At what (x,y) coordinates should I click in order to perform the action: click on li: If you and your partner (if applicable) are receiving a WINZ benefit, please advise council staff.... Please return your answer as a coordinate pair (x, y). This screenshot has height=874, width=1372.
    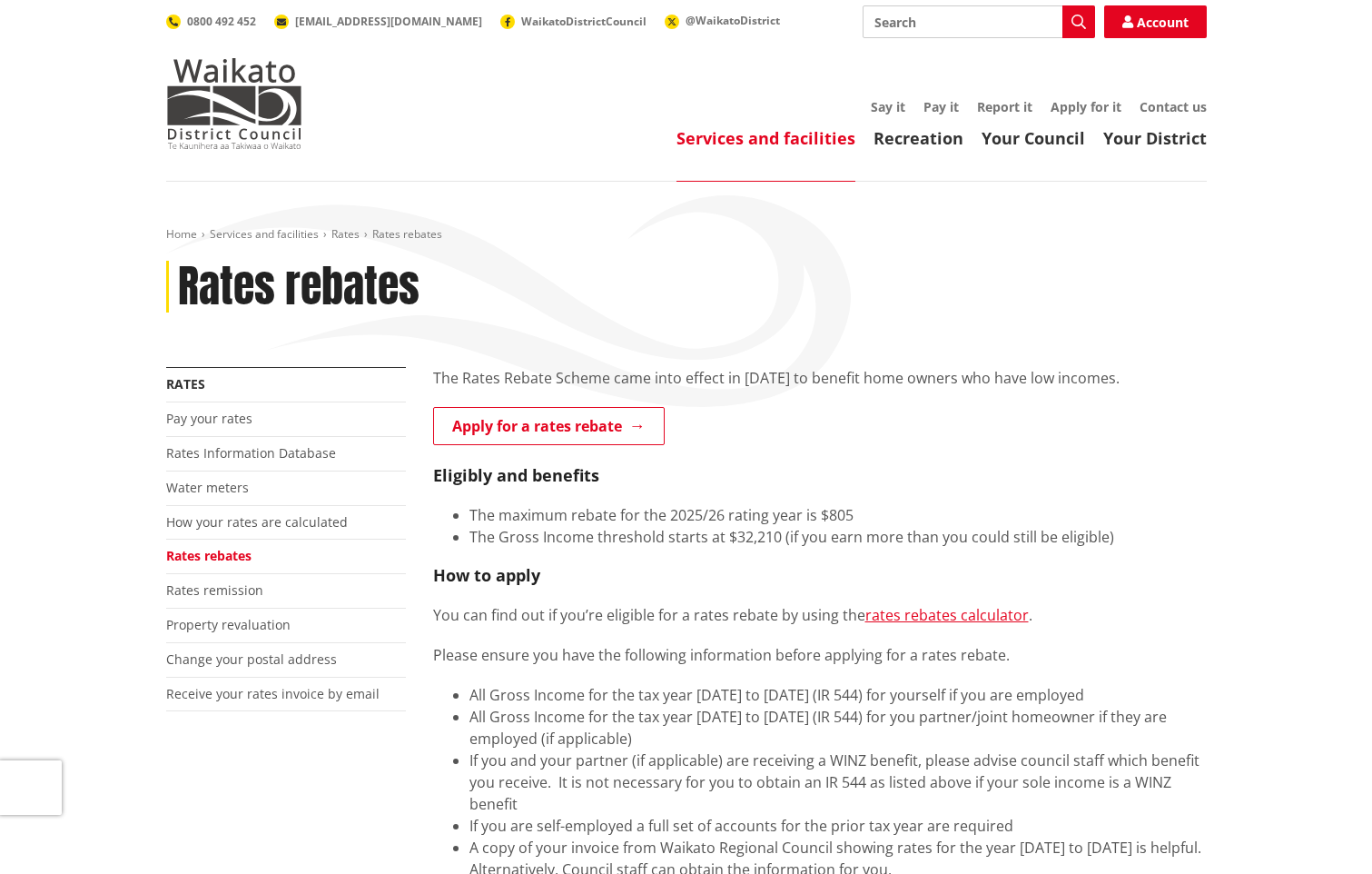
    Looking at the image, I should click on (838, 782).